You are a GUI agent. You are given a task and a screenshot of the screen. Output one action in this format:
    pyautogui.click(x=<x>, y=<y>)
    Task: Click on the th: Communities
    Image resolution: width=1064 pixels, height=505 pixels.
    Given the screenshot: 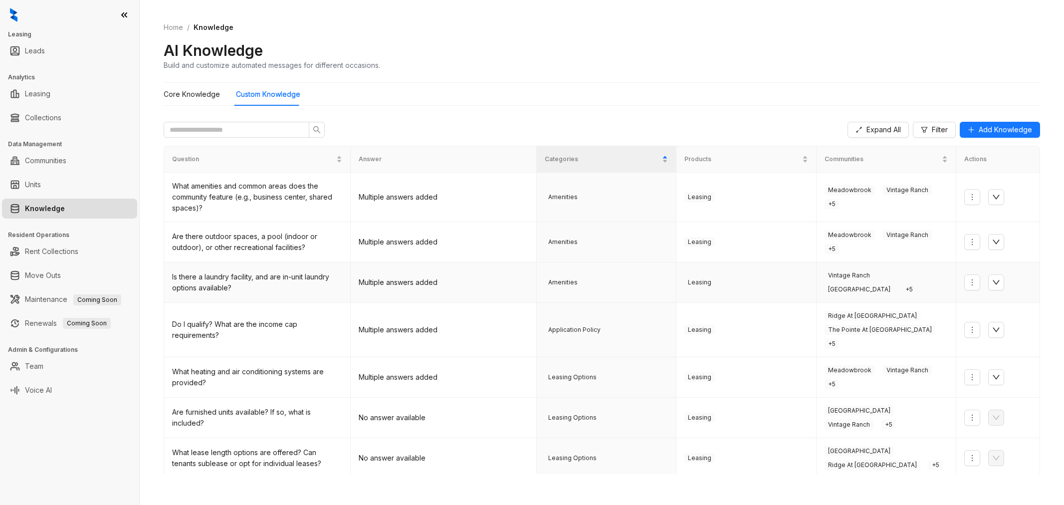 What is the action you would take?
    pyautogui.click(x=887, y=159)
    